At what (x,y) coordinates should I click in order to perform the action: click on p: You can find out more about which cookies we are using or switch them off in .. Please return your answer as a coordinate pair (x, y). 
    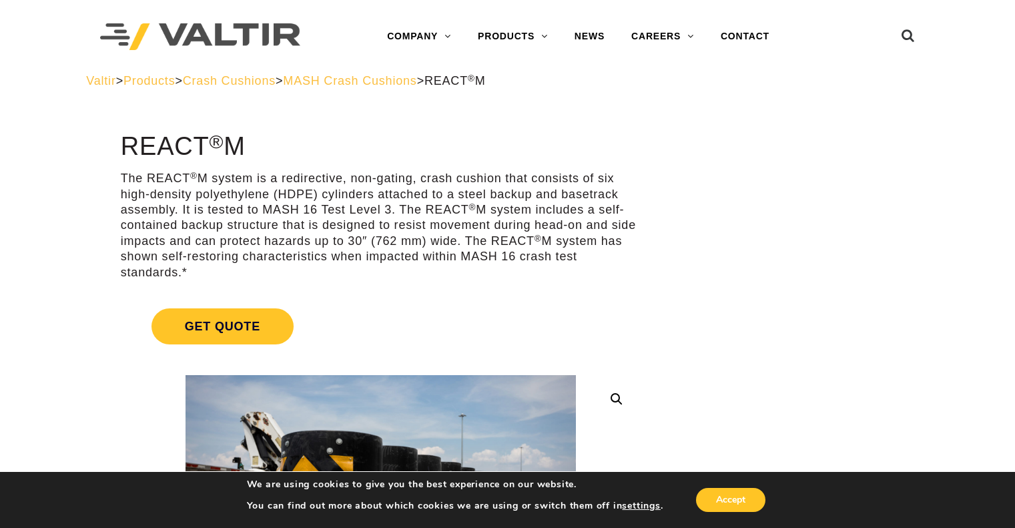
    Looking at the image, I should click on (455, 506).